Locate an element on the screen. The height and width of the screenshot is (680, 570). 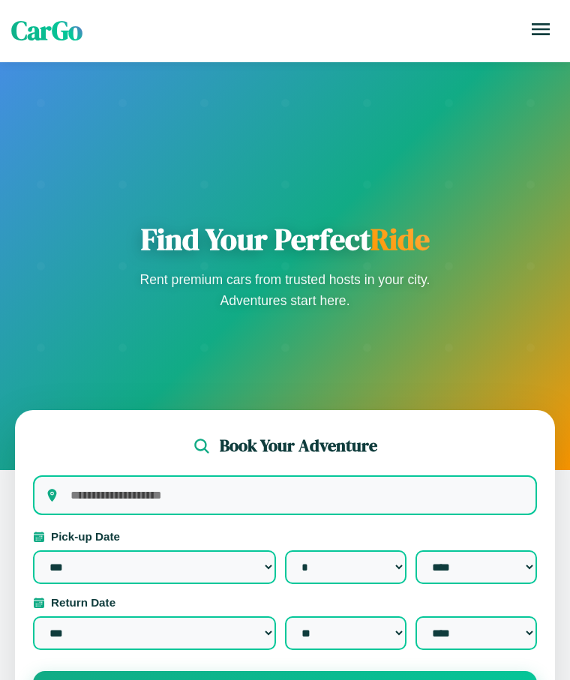
h2: Book Your Adventure is located at coordinates (298, 445).